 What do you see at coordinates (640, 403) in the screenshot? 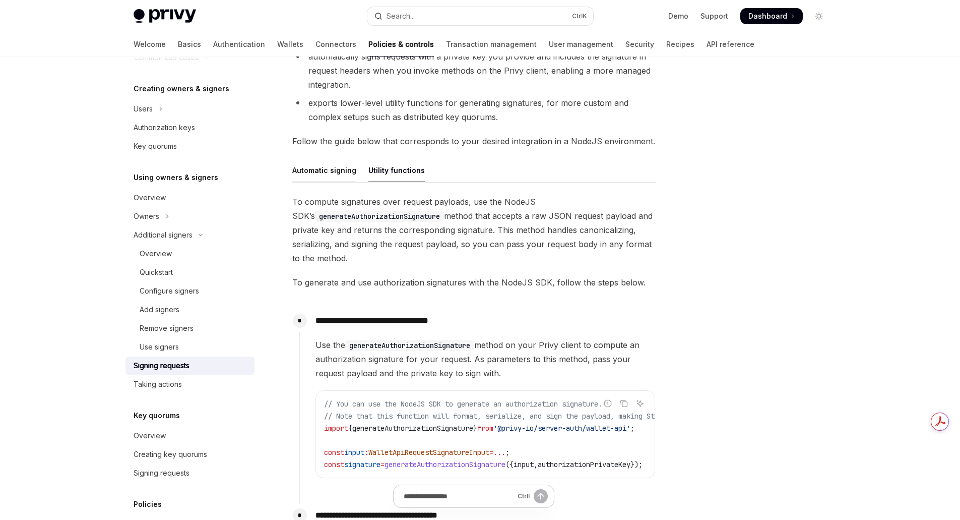
I see `button: Ask AI` at bounding box center [640, 403].